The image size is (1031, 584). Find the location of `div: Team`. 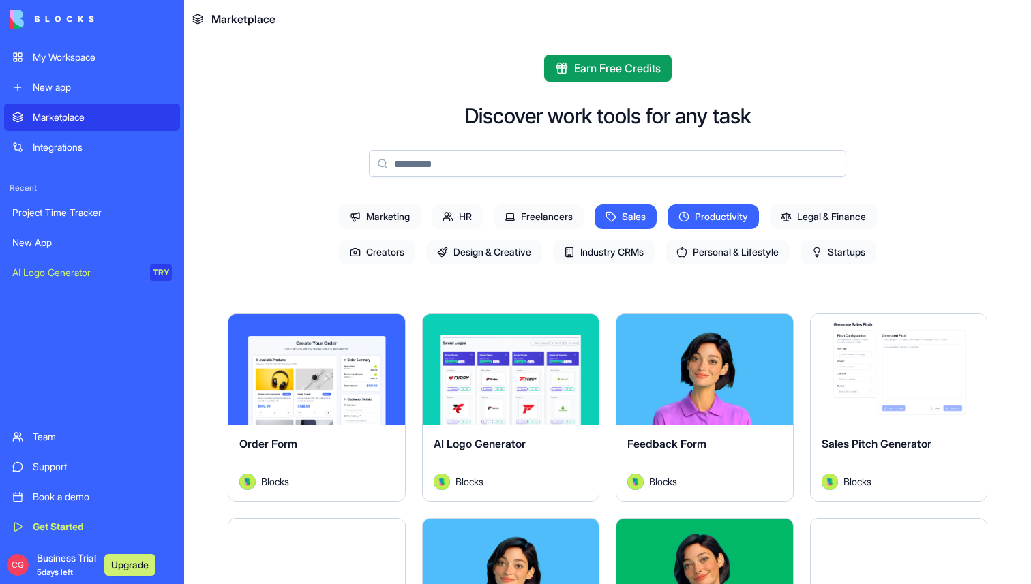

div: Team is located at coordinates (102, 437).